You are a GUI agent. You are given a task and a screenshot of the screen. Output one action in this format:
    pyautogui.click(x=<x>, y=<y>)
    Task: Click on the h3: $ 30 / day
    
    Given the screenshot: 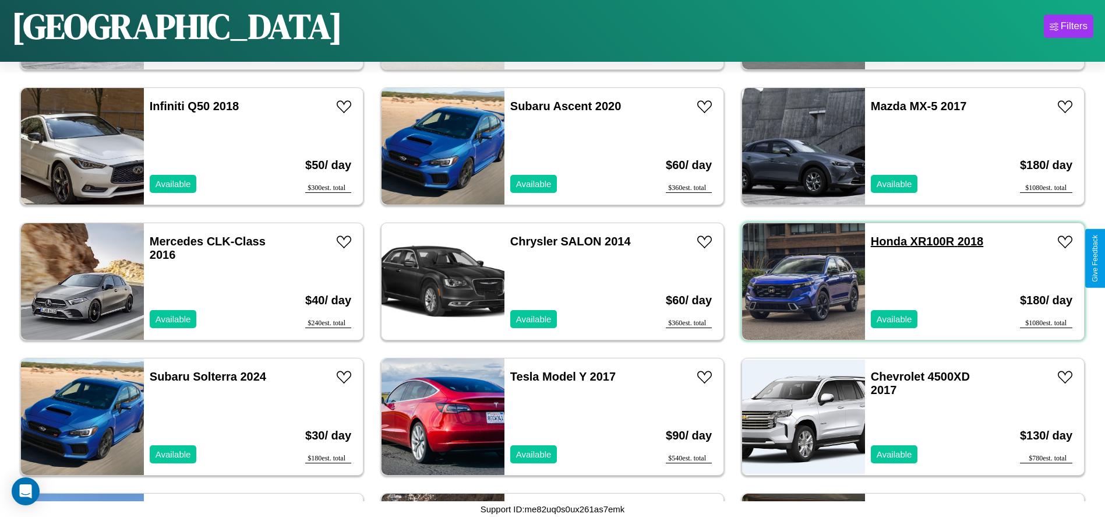 What is the action you would take?
    pyautogui.click(x=328, y=435)
    